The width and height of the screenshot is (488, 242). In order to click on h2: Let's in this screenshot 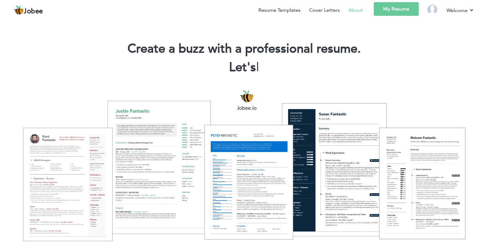, I will do `click(244, 67)`.